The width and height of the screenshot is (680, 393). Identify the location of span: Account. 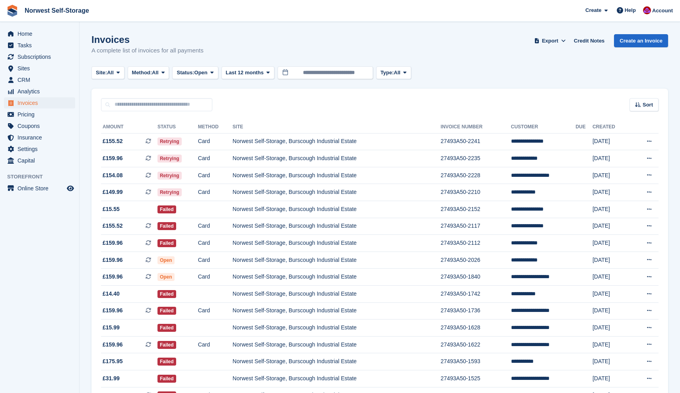
(662, 11).